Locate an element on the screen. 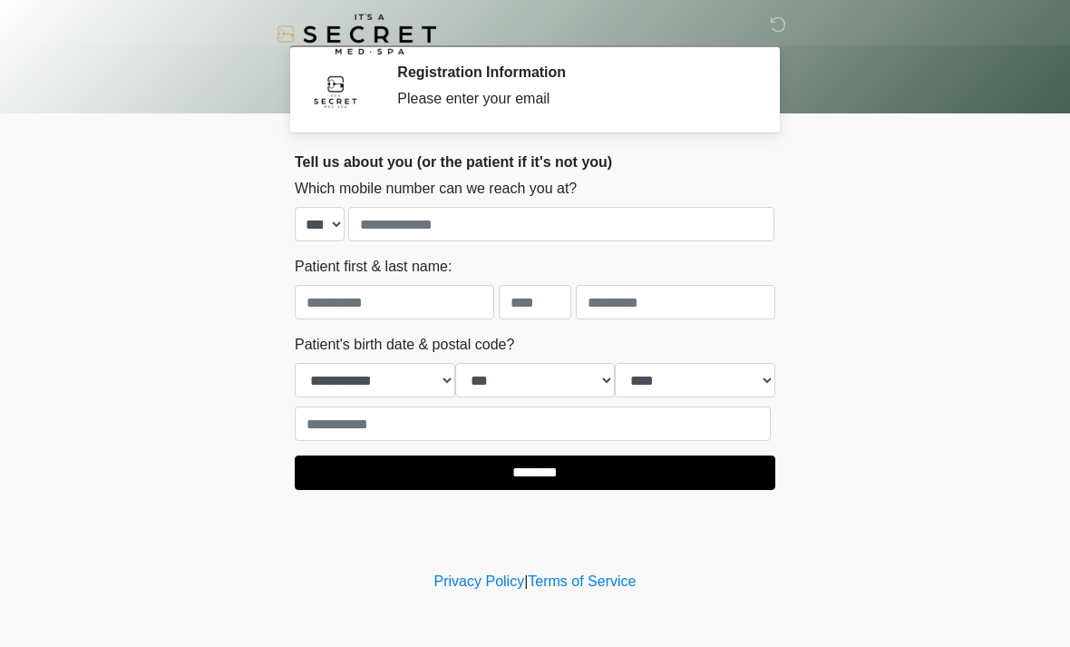  a: Privacy Policy is located at coordinates (480, 580).